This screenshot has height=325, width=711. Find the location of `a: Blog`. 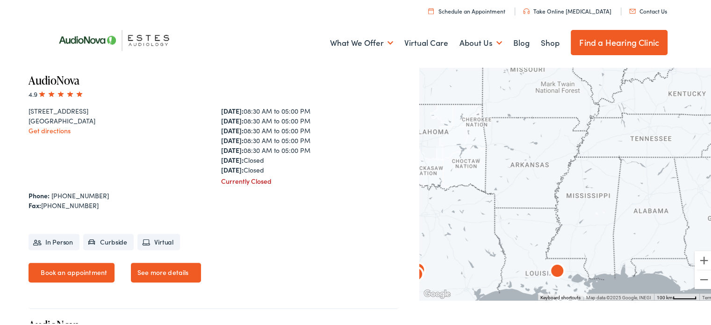

a: Blog is located at coordinates (521, 42).